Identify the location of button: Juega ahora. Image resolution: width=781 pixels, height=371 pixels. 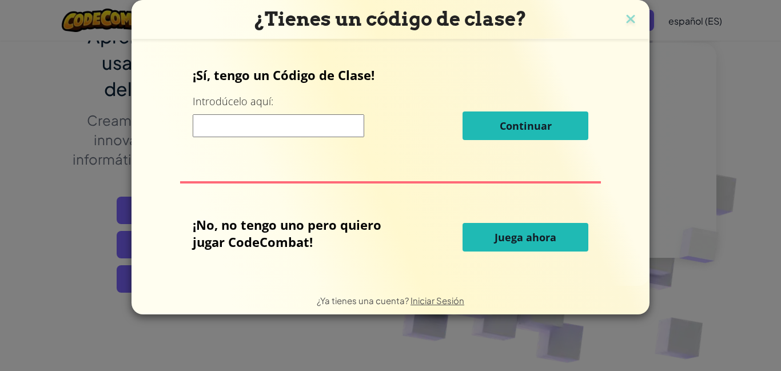
(526, 237).